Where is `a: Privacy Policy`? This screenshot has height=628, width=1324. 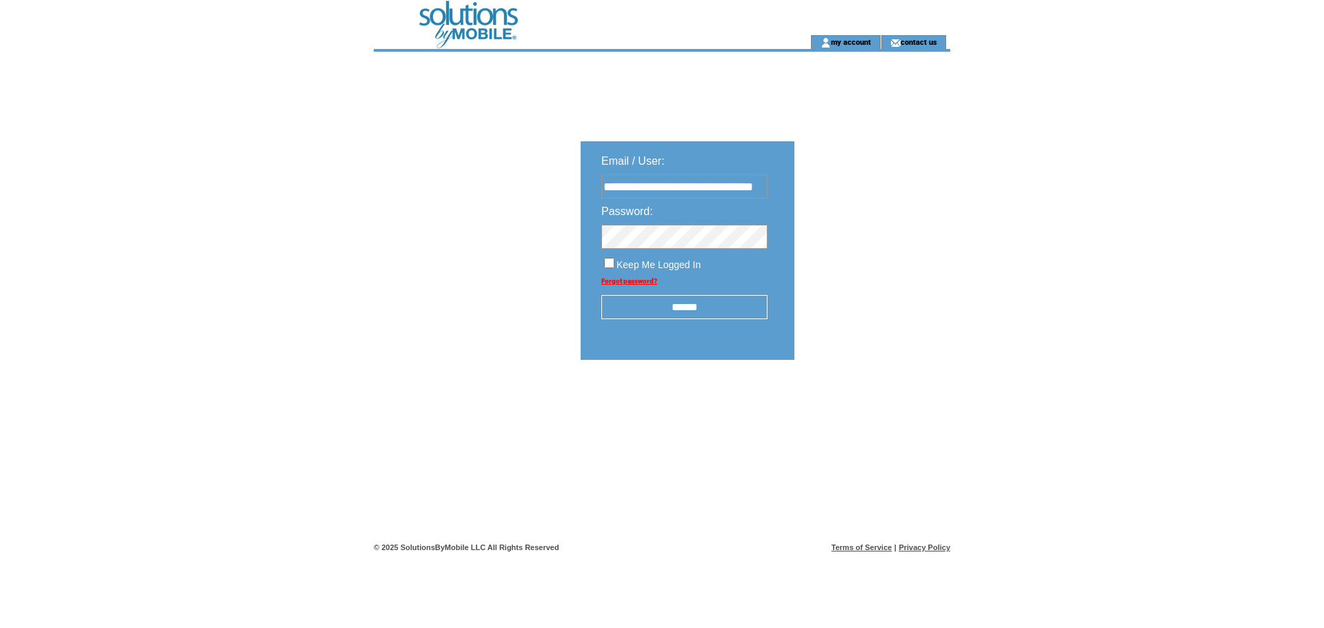 a: Privacy Policy is located at coordinates (924, 548).